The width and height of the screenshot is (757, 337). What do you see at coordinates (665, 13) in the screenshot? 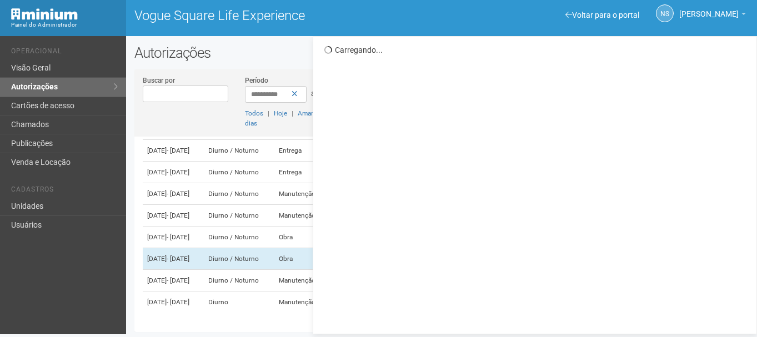
I see `a: NS` at bounding box center [665, 13].